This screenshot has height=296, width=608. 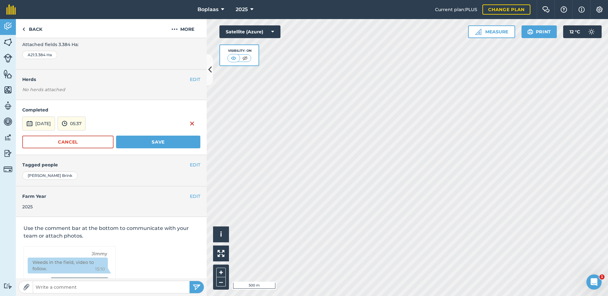 I want to click on button: 05:37, so click(x=72, y=124).